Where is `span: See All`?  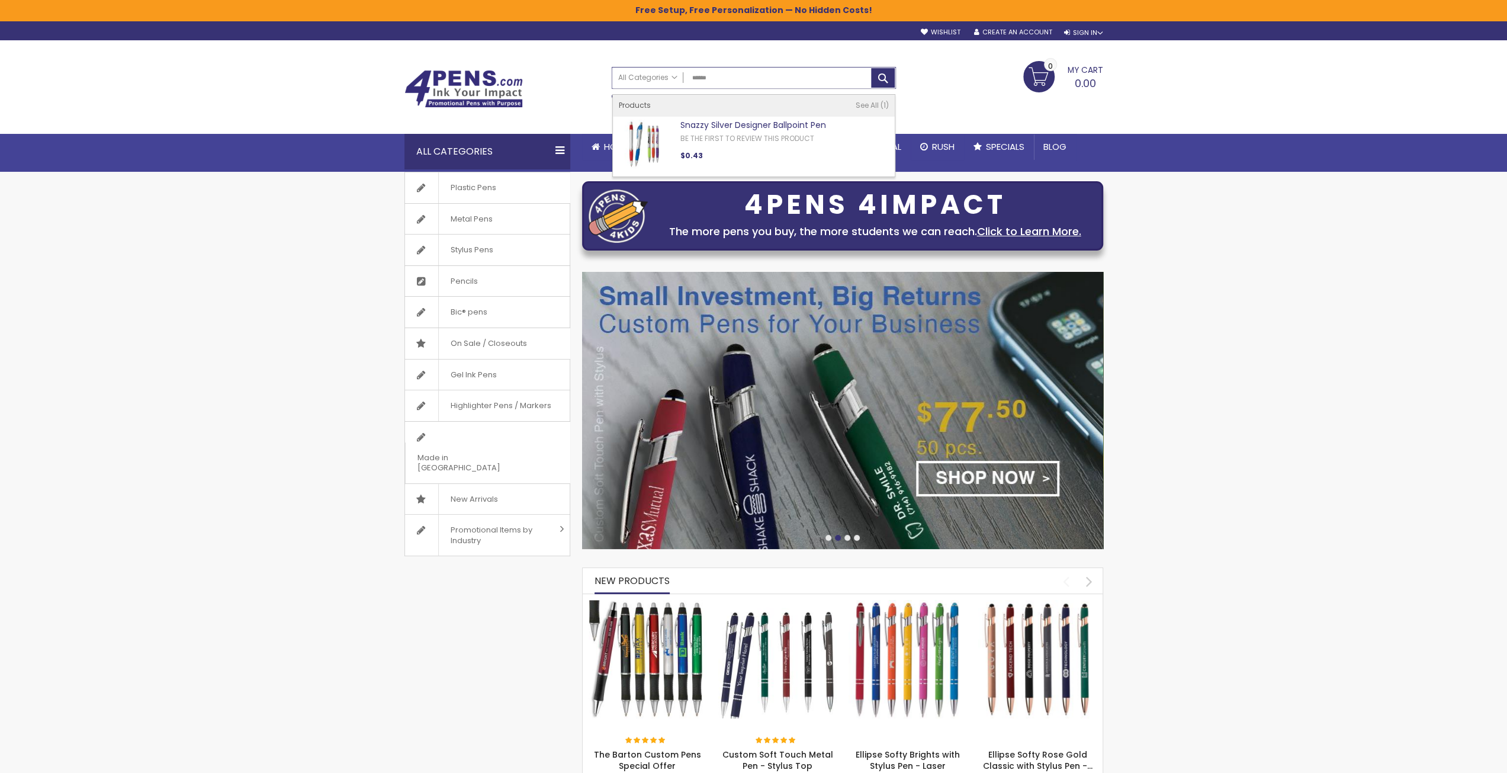
span: See All is located at coordinates (867, 105).